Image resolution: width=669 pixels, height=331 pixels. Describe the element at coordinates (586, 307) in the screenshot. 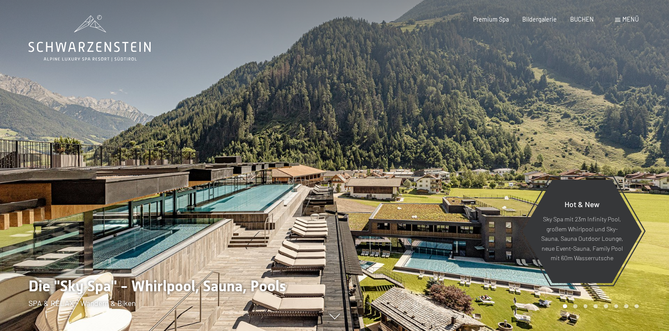

I see `div: Carousel Page 3` at that location.